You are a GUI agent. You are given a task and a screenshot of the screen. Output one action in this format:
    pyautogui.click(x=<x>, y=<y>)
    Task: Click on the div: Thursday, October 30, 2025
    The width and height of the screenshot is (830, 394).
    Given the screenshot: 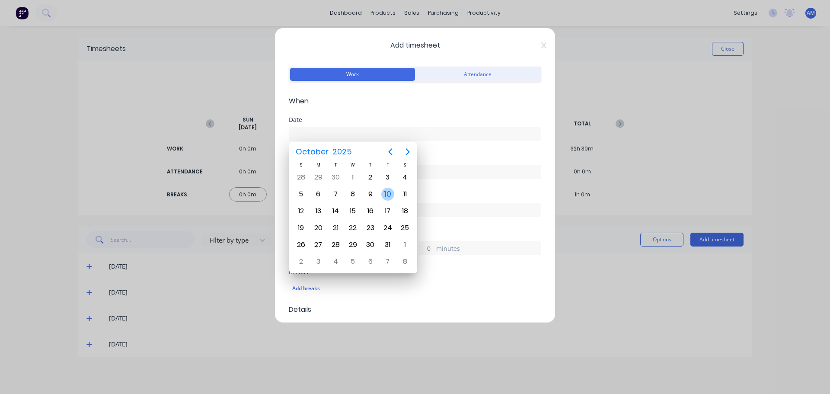 What is the action you would take?
    pyautogui.click(x=371, y=245)
    